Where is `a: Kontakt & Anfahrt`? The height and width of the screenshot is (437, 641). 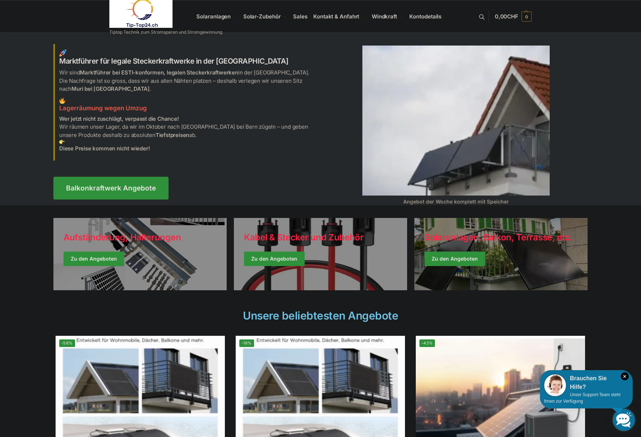 a: Kontakt & Anfahrt is located at coordinates (340, 17).